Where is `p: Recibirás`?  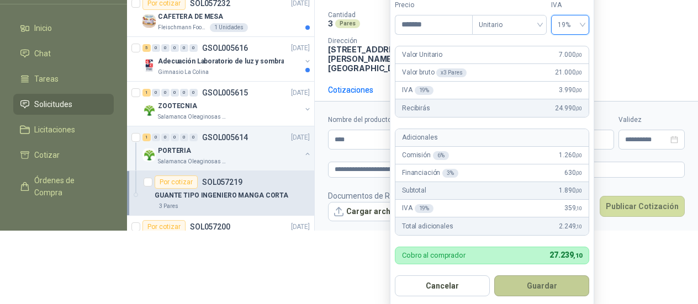
p: Recibirás is located at coordinates (416, 108).